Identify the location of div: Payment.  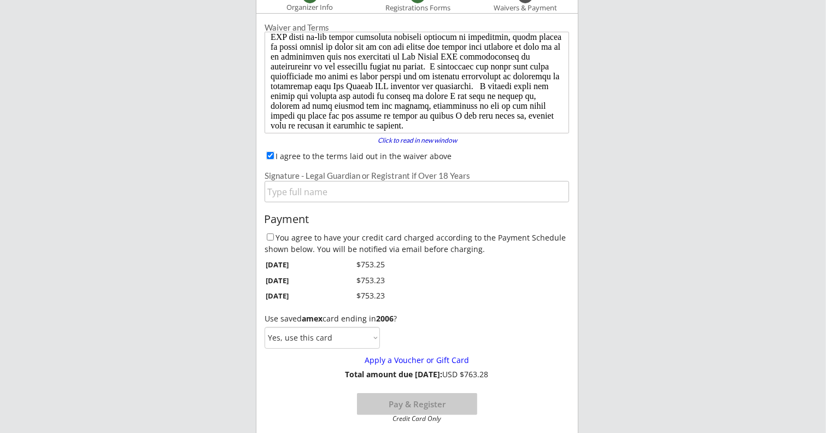
(417, 219).